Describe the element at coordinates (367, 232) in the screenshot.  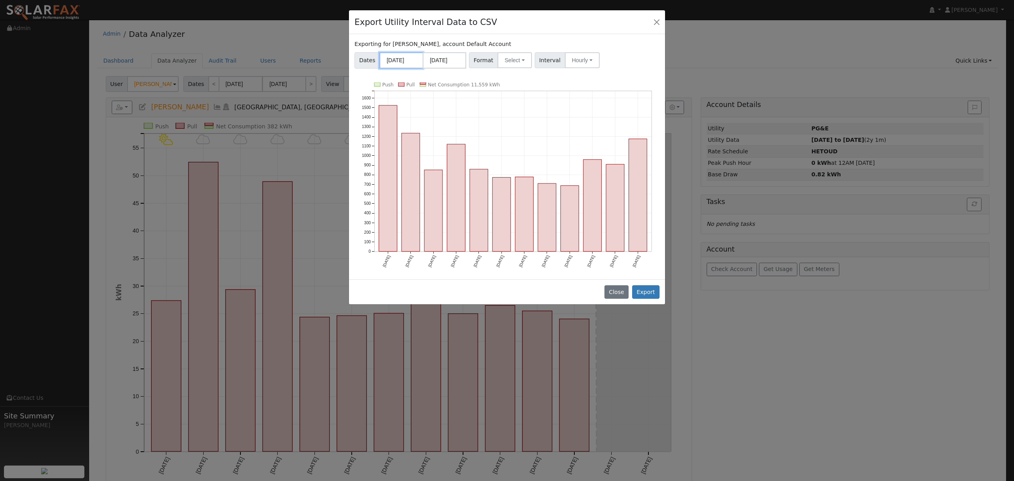
I see `text: 200` at that location.